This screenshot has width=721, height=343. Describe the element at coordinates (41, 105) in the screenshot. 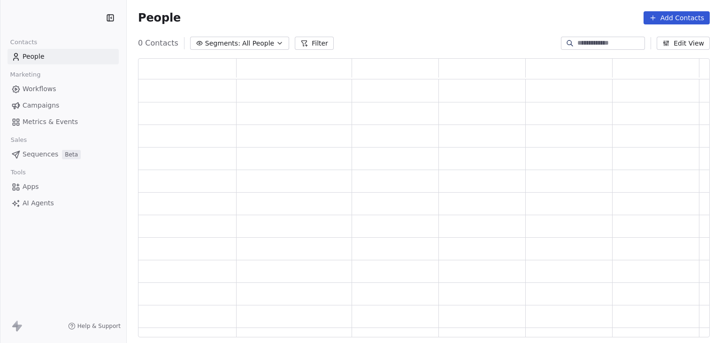

I see `span: Campaigns` at that location.